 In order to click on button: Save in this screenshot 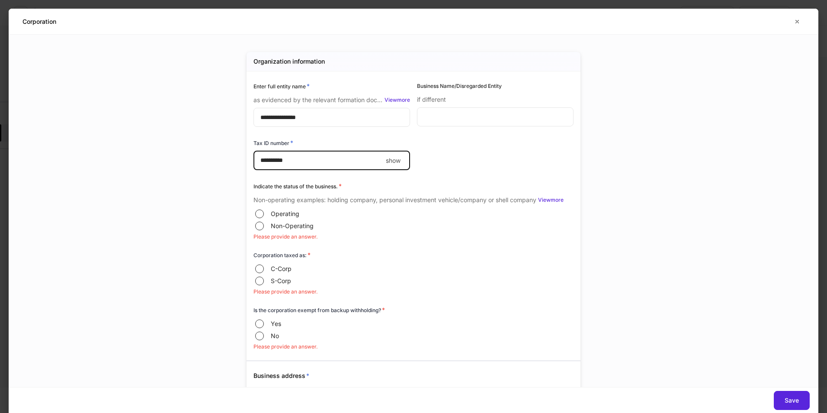, I will do `click(792, 400)`.